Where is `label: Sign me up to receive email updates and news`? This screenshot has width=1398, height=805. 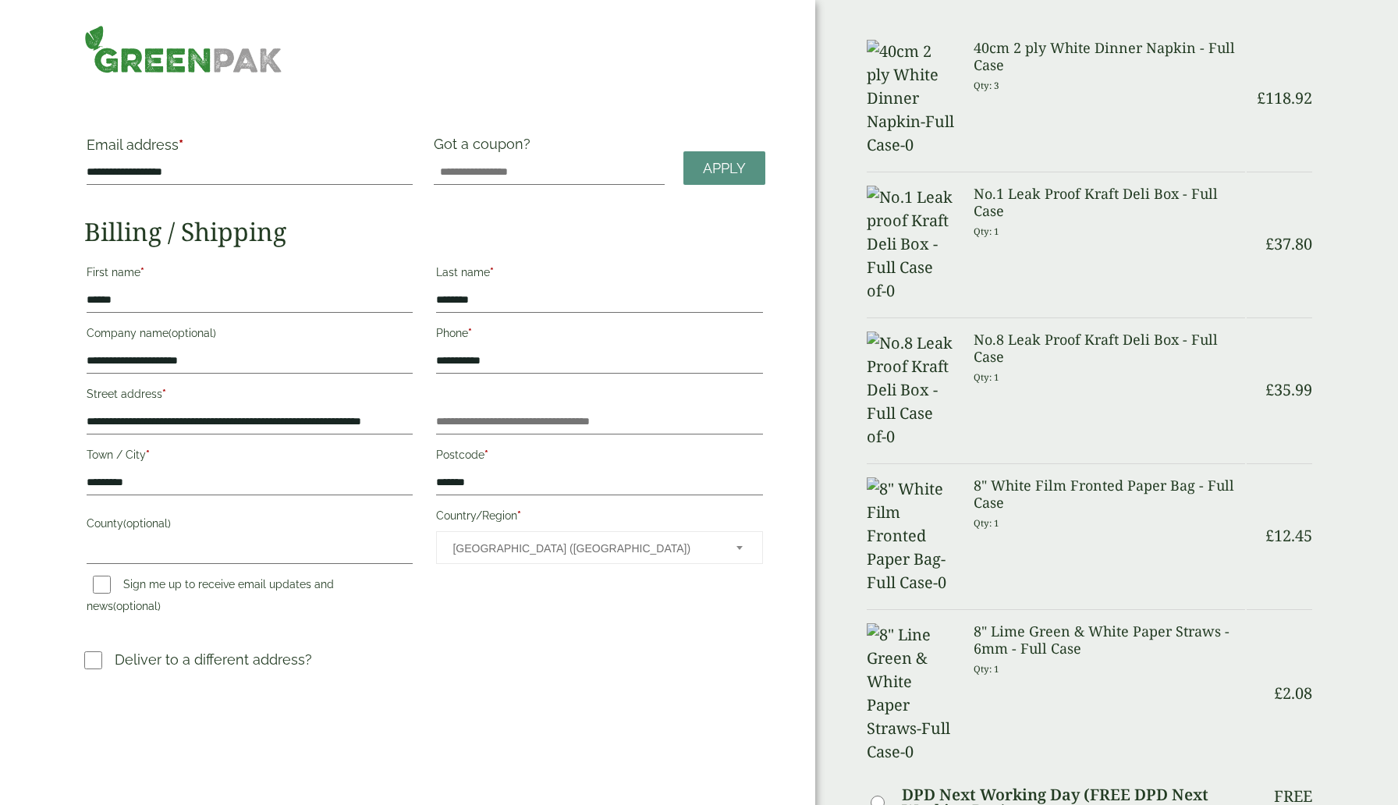
label: Sign me up to receive email updates and news is located at coordinates (210, 598).